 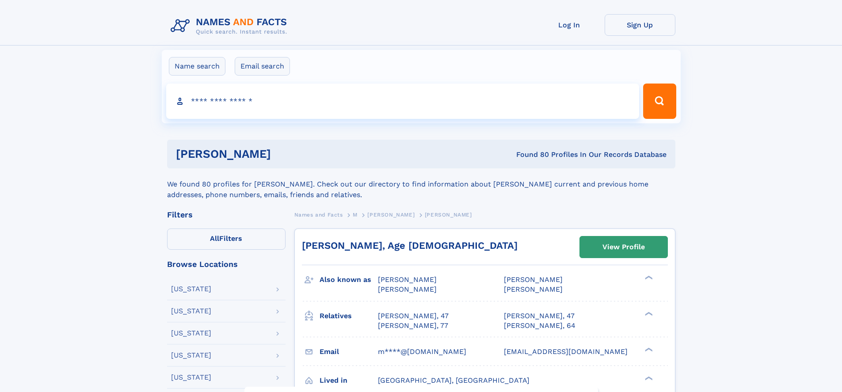 What do you see at coordinates (226, 215) in the screenshot?
I see `div: Filters` at bounding box center [226, 215].